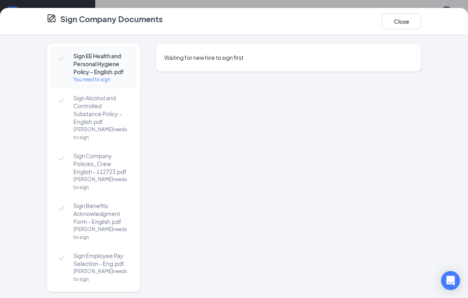 Image resolution: width=468 pixels, height=298 pixels. I want to click on div: You need to sign, so click(101, 80).